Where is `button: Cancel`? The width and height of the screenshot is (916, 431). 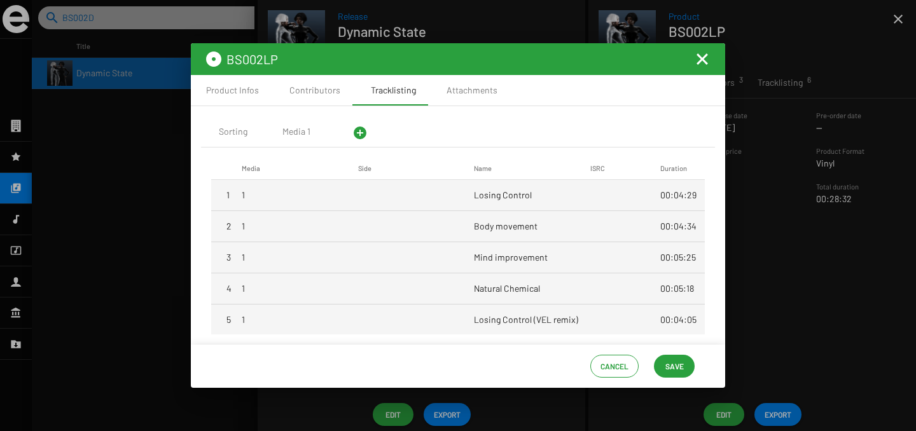
button: Cancel is located at coordinates (614, 366).